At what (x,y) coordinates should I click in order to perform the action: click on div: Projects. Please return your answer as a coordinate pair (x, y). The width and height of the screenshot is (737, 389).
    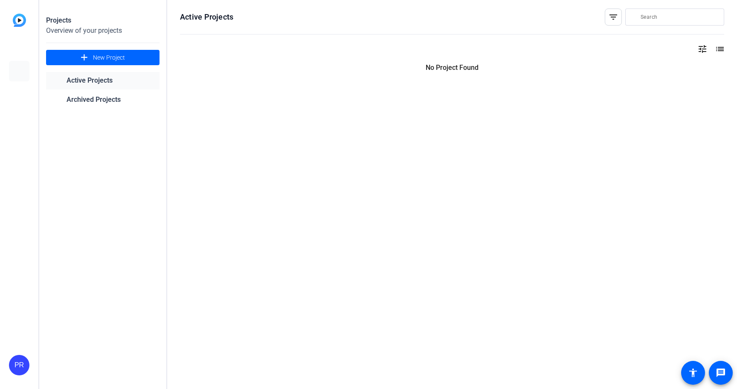
    Looking at the image, I should click on (103, 20).